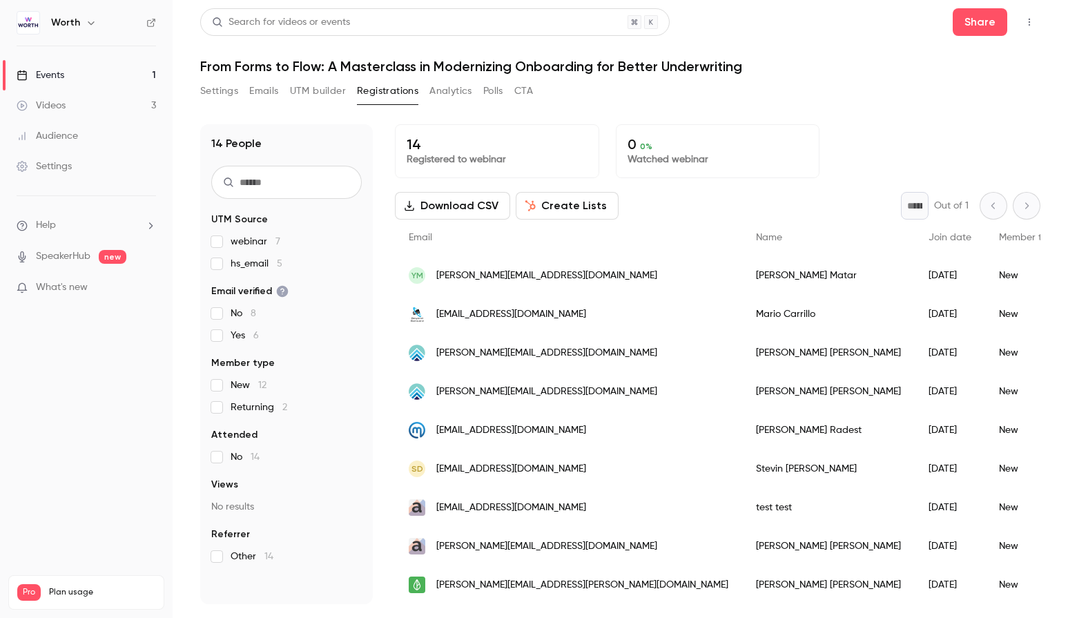 This screenshot has height=618, width=1068. I want to click on p: Registered to webinar, so click(497, 159).